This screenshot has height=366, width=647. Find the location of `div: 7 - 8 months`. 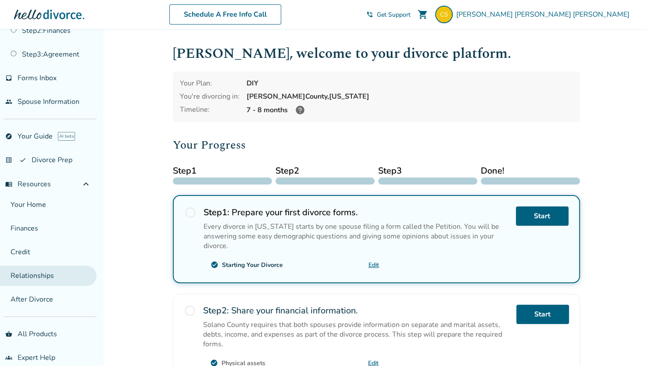

div: 7 - 8 months is located at coordinates (409, 110).